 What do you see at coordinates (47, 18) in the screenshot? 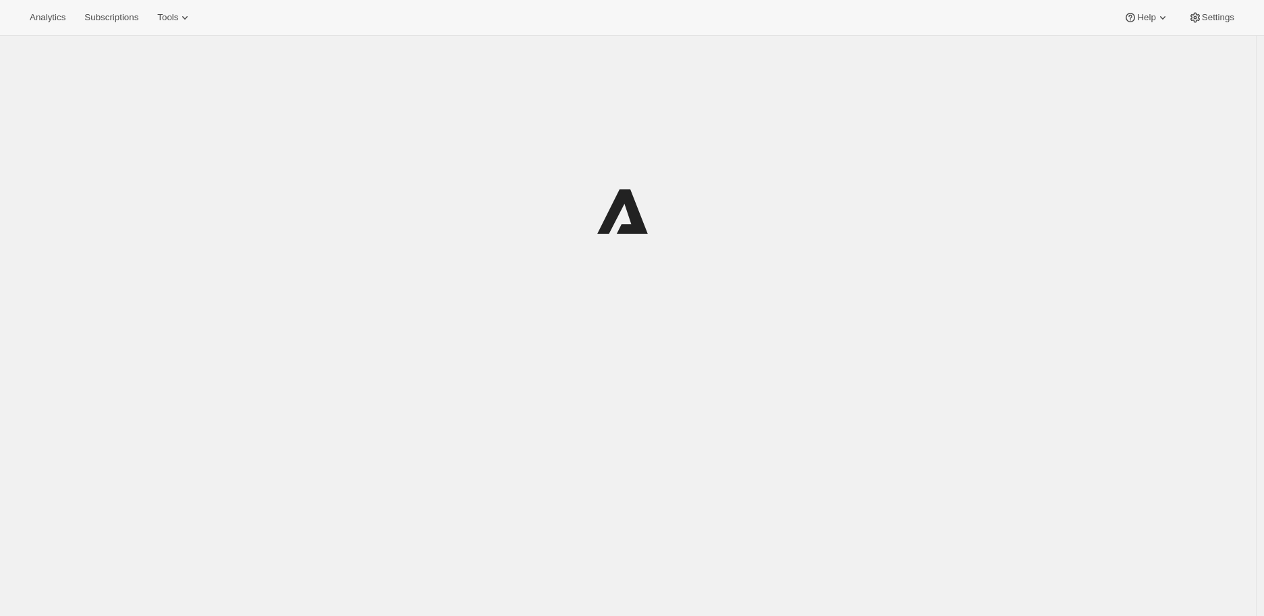
I see `span: Analytics` at bounding box center [47, 18].